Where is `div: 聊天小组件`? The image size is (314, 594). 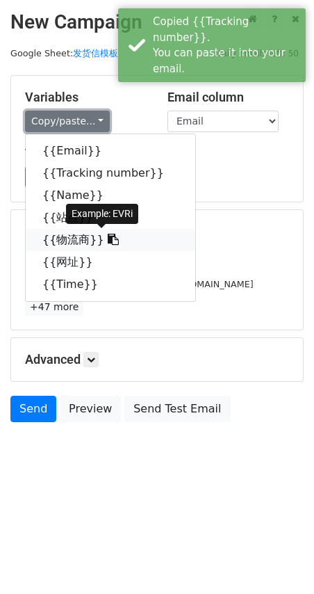
div: 聊天小组件 is located at coordinates (280, 561).